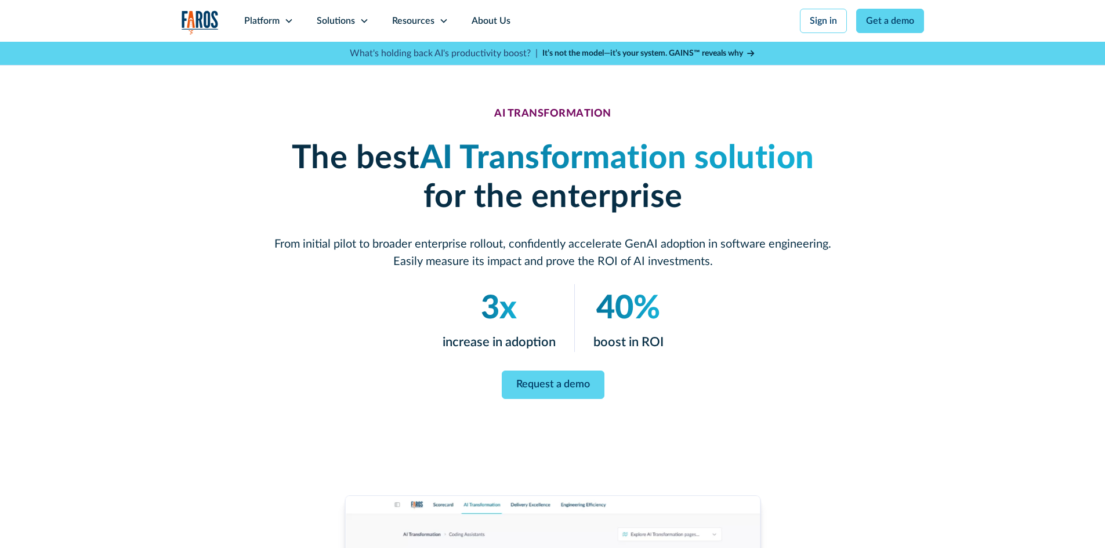  I want to click on p: increase in adoption, so click(498, 342).